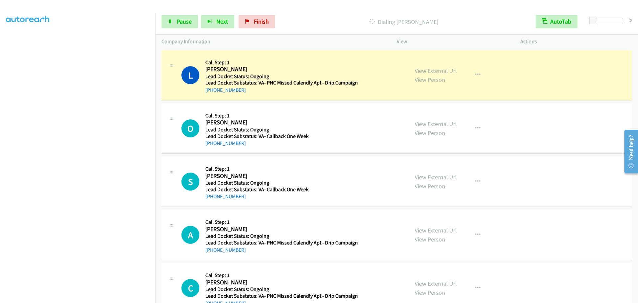 Image resolution: width=638 pixels, height=303 pixels. I want to click on h1: L, so click(190, 75).